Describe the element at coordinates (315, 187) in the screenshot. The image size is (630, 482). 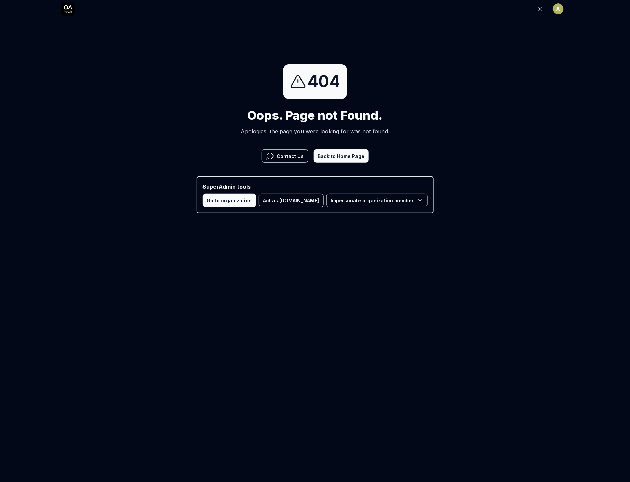
I see `b: SuperAdmin tools` at that location.